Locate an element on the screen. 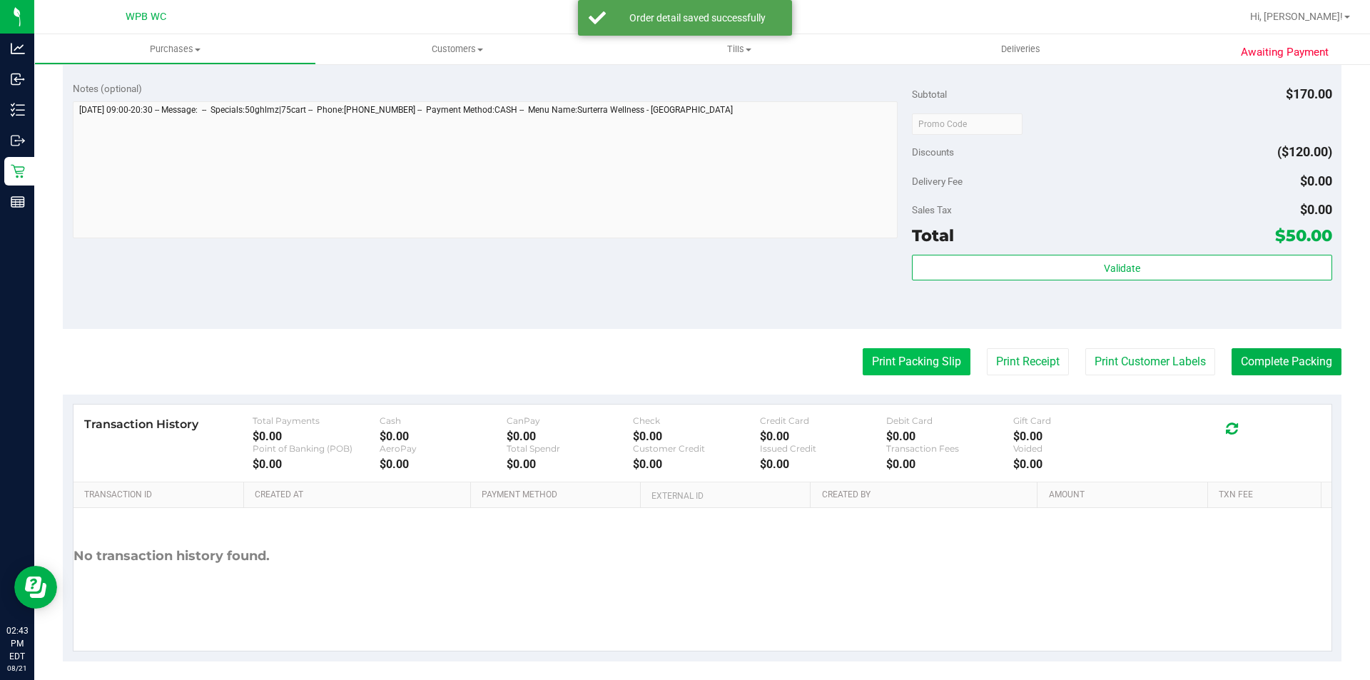  inline-svg: Reports is located at coordinates (18, 202).